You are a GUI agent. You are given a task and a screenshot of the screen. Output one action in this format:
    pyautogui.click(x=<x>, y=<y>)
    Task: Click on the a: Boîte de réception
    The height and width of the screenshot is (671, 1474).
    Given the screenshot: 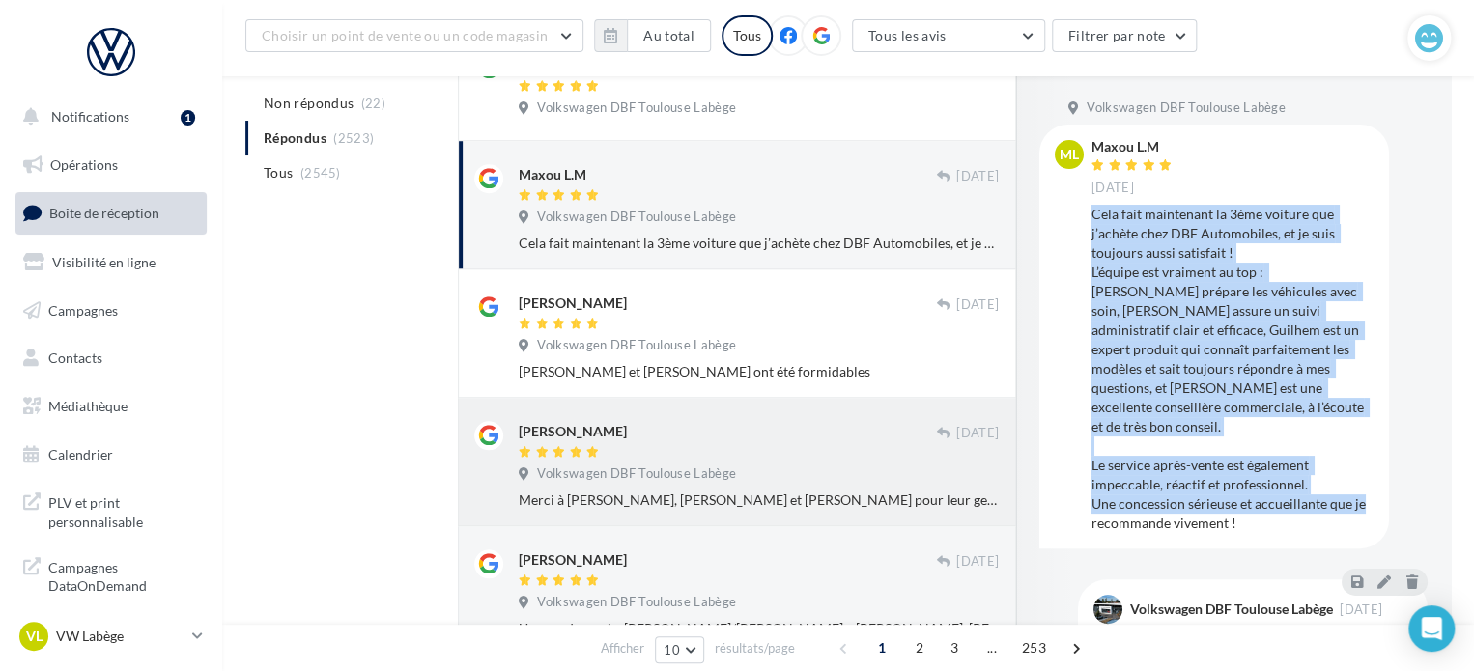 What is the action you would take?
    pyautogui.click(x=111, y=213)
    